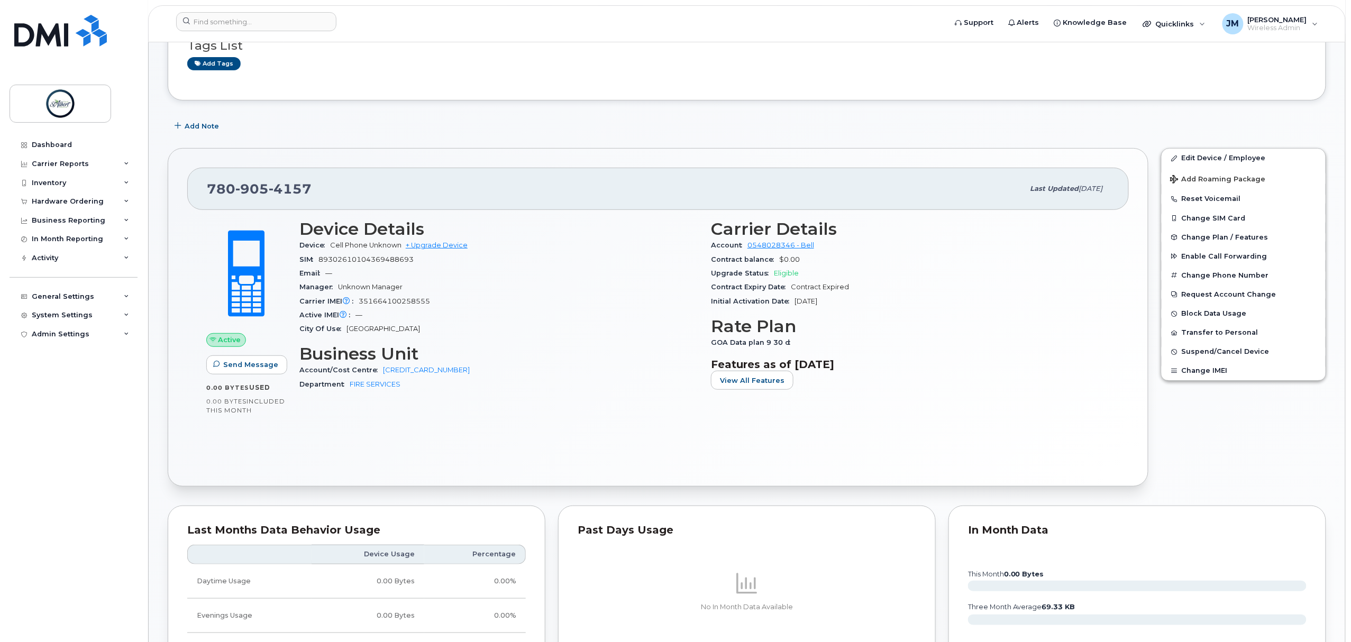 This screenshot has width=1351, height=642. I want to click on h3: Tags List, so click(747, 45).